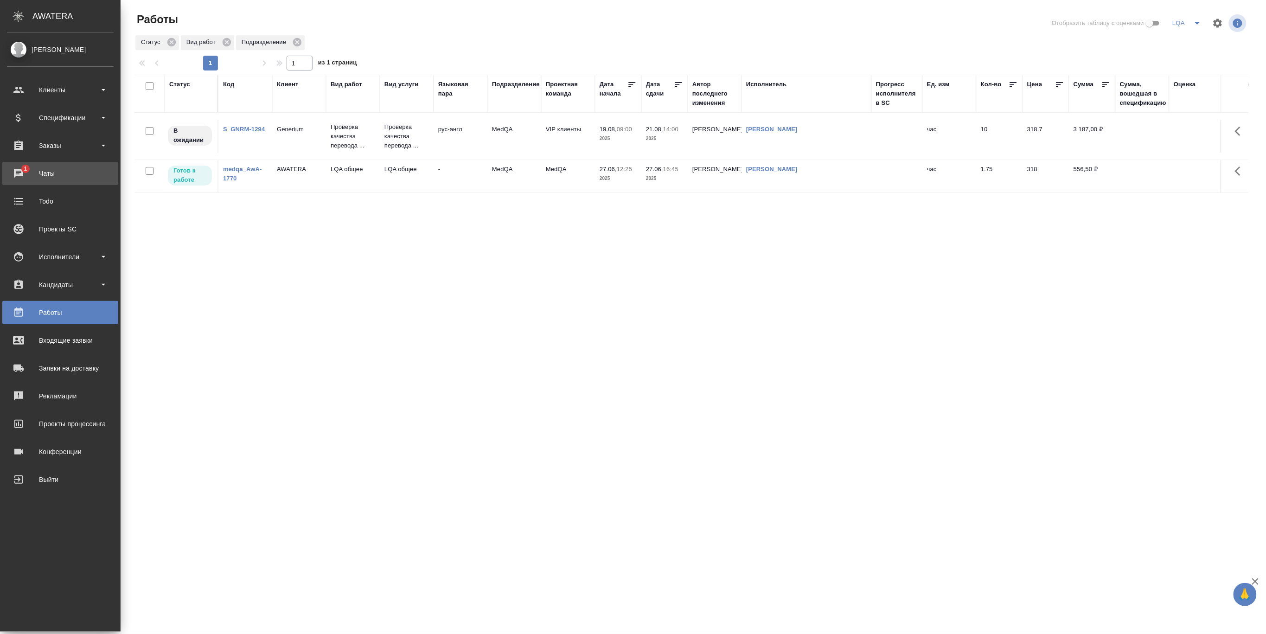 The height and width of the screenshot is (634, 1266). What do you see at coordinates (190, 135) in the screenshot?
I see `p: В ожидании` at bounding box center [190, 135].